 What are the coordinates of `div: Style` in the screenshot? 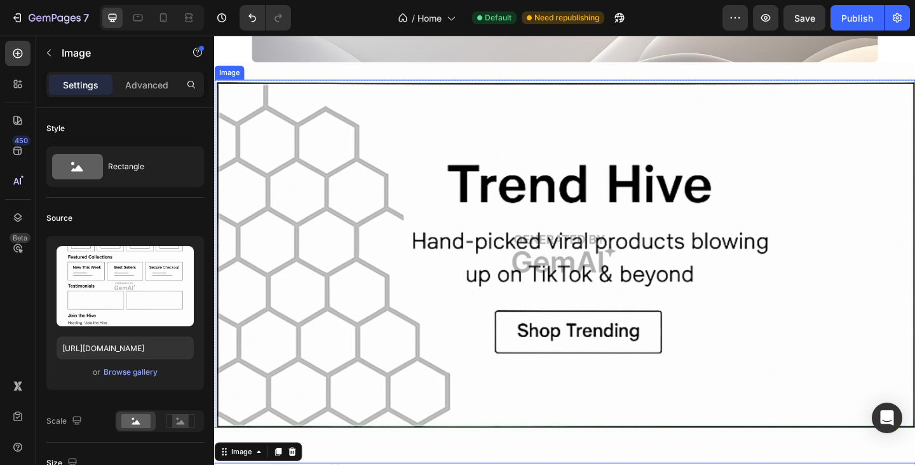 It's located at (55, 128).